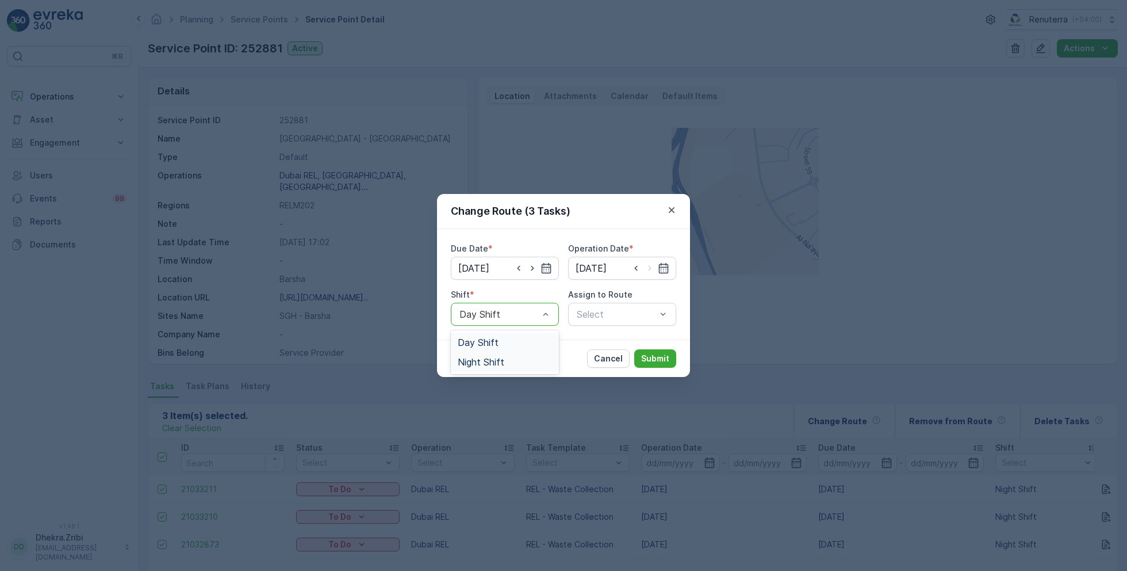 This screenshot has height=571, width=1127. Describe the element at coordinates (655, 358) in the screenshot. I see `p: Submit` at that location.